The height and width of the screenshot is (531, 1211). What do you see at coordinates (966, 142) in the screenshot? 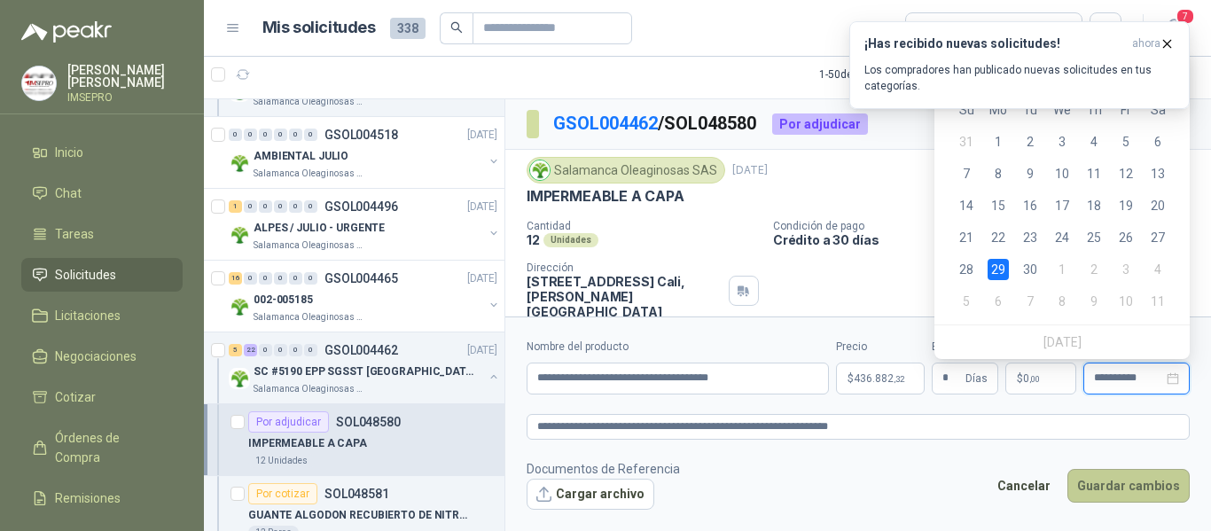
I see `div: 31` at bounding box center [966, 142].